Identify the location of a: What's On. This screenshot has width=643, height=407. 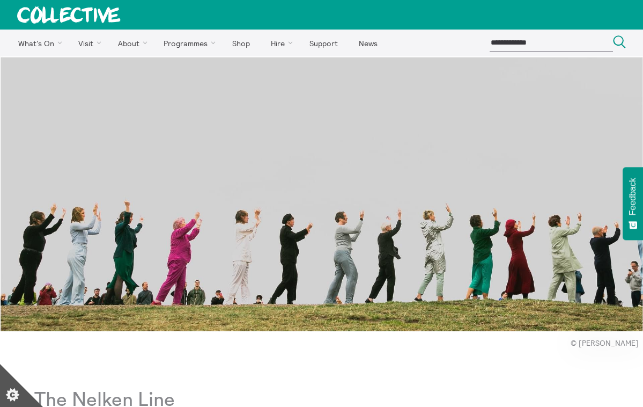
(38, 43).